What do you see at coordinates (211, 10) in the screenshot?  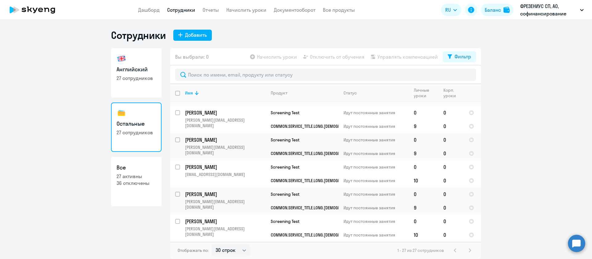 I see `a: Отчеты` at bounding box center [211, 10].